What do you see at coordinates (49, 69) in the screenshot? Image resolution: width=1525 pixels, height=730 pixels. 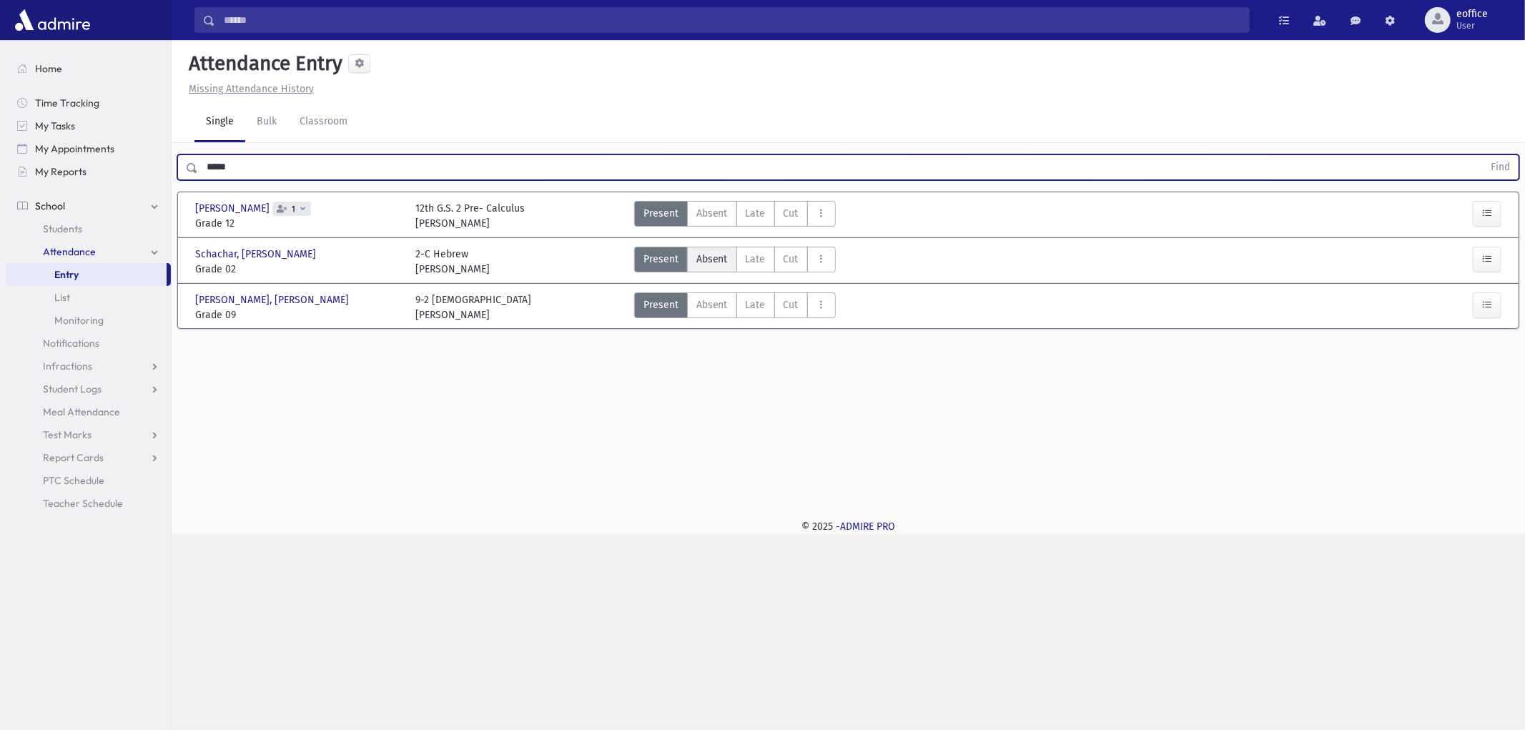 I see `span: Home` at bounding box center [49, 69].